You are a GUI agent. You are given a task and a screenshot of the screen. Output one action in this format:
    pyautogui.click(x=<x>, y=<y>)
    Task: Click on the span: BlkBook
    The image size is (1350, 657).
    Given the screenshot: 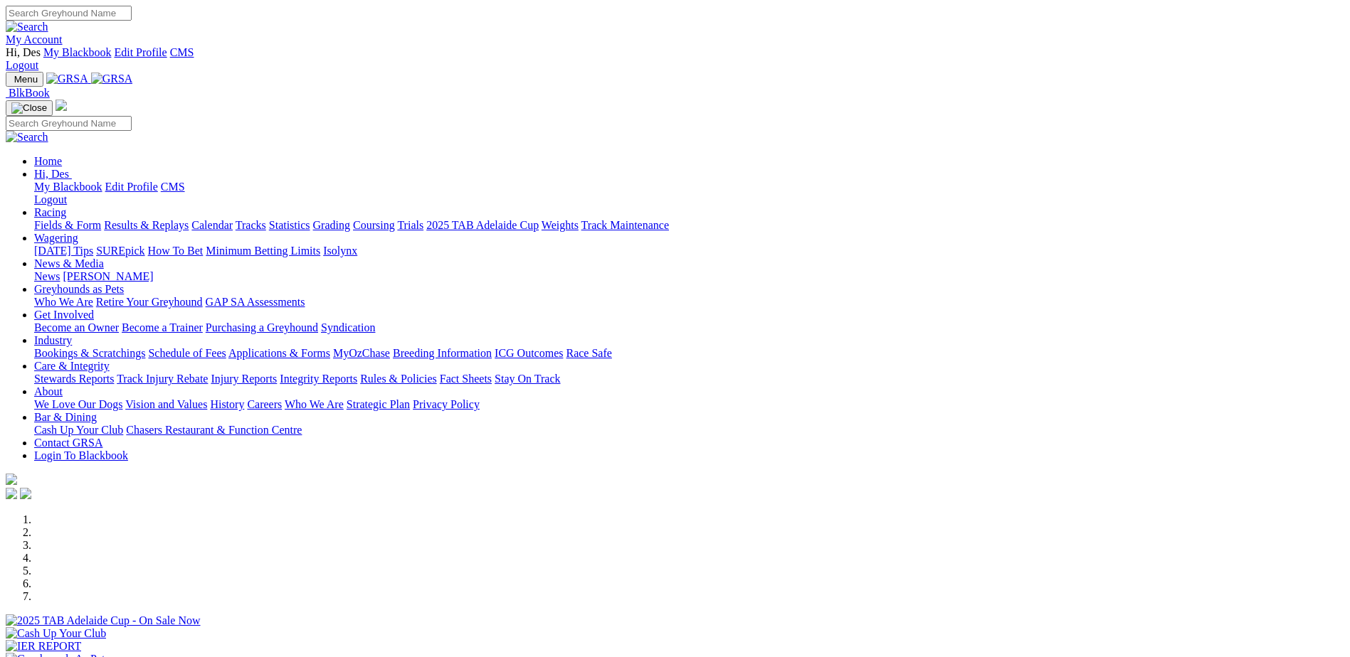 What is the action you would take?
    pyautogui.click(x=29, y=92)
    